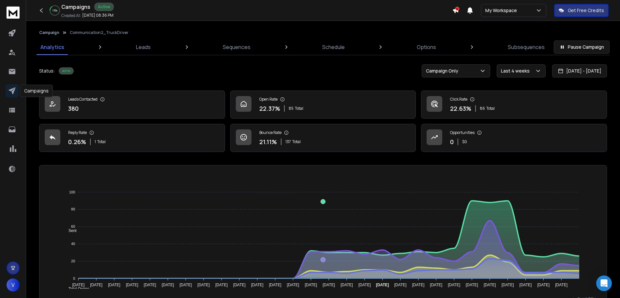 The image size is (620, 298). I want to click on span: Sent, so click(70, 230).